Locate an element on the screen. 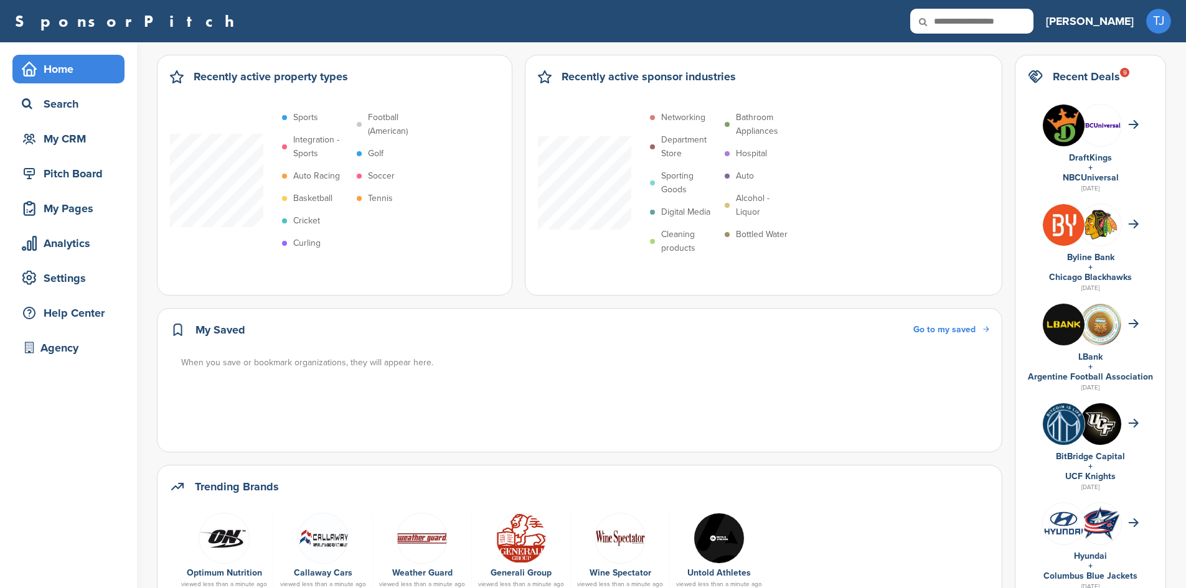  a: Open uri20141112 50798 y6xmsn is located at coordinates (521, 538).